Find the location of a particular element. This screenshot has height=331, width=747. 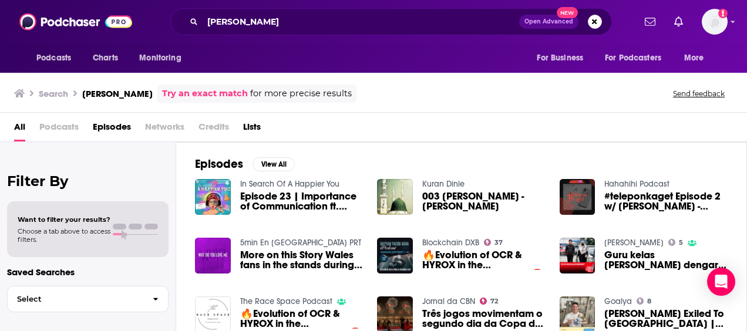

a: James Rodríguez Exiled To Qatar | Premier League is located at coordinates (666, 319).